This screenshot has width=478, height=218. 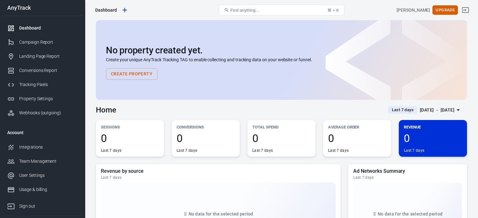 I want to click on p: Sessions, so click(x=130, y=127).